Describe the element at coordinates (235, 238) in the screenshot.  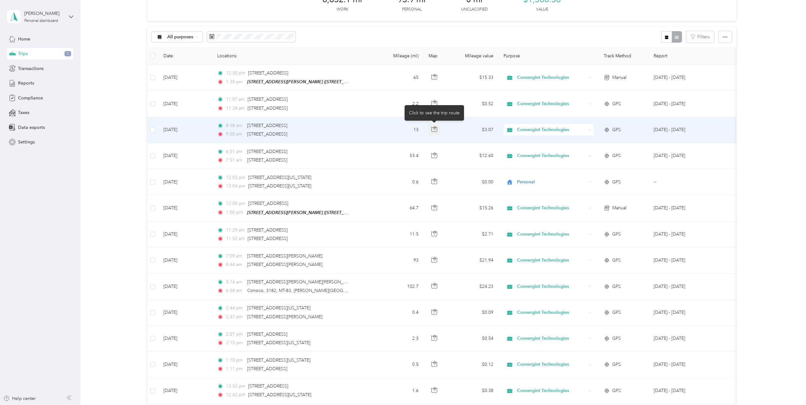
I see `span: 11:52 am` at that location.